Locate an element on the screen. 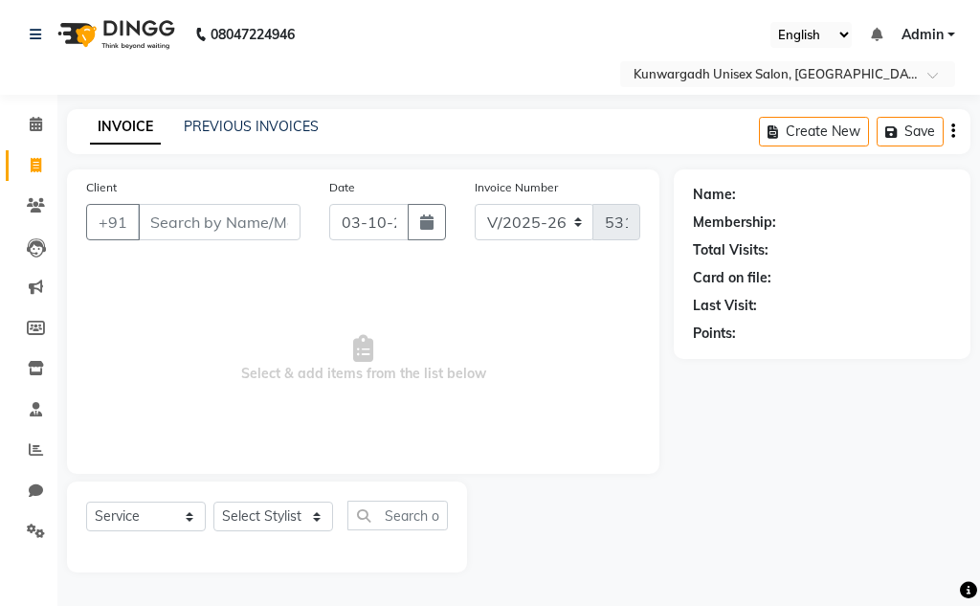 The image size is (980, 606). a: PREVIOUS INVOICES is located at coordinates (251, 126).